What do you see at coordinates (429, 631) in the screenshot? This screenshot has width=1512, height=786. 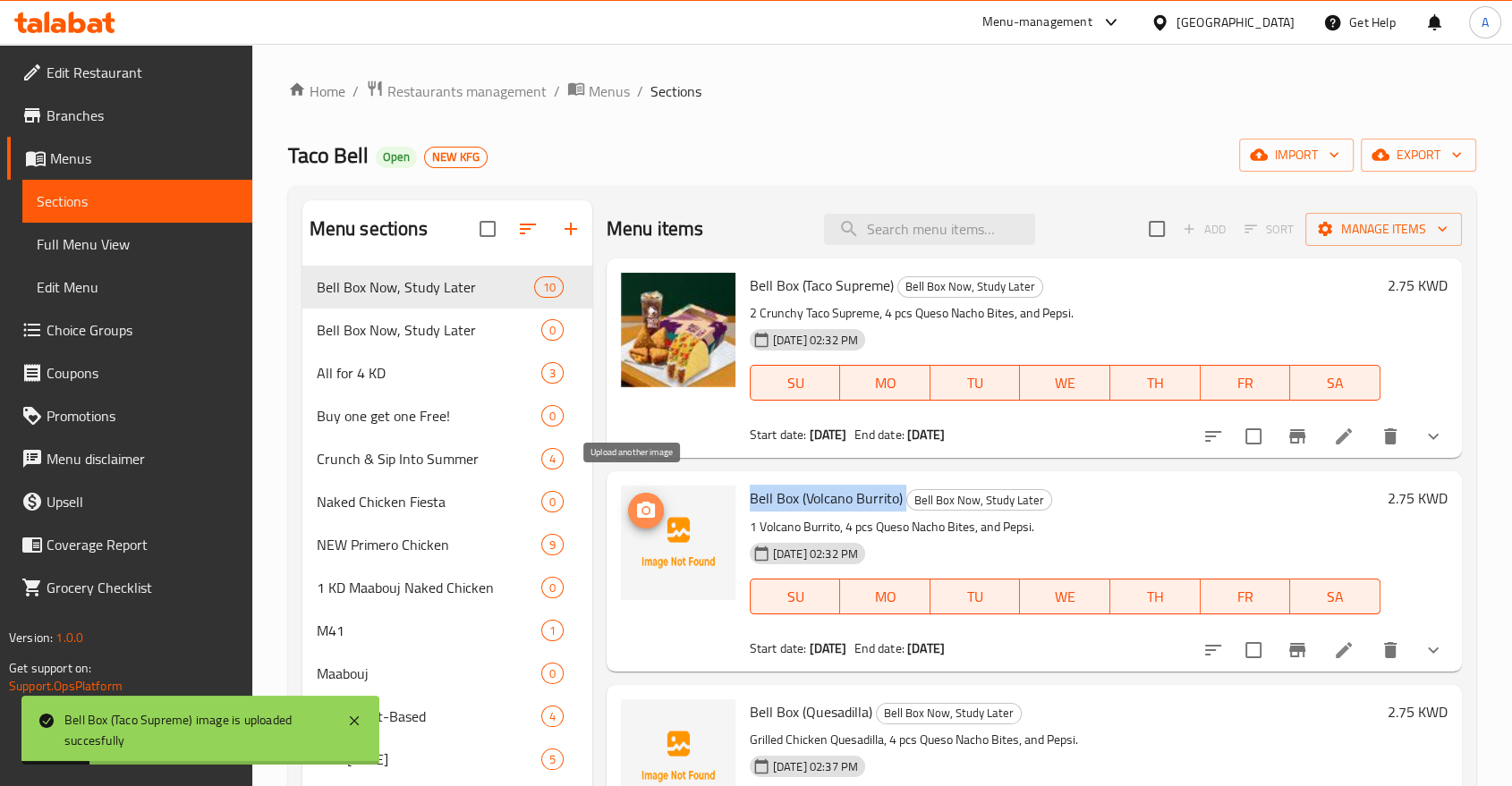 I see `div: M41` at bounding box center [429, 631].